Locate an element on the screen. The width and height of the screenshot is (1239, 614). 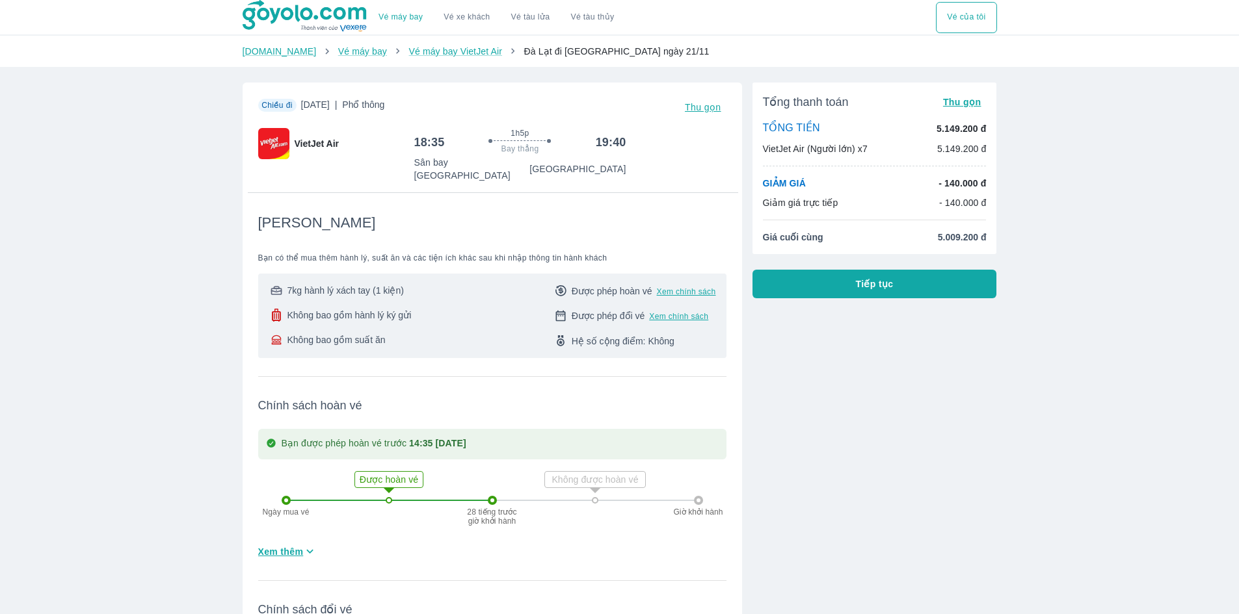
h6: 18:35 is located at coordinates (429, 142).